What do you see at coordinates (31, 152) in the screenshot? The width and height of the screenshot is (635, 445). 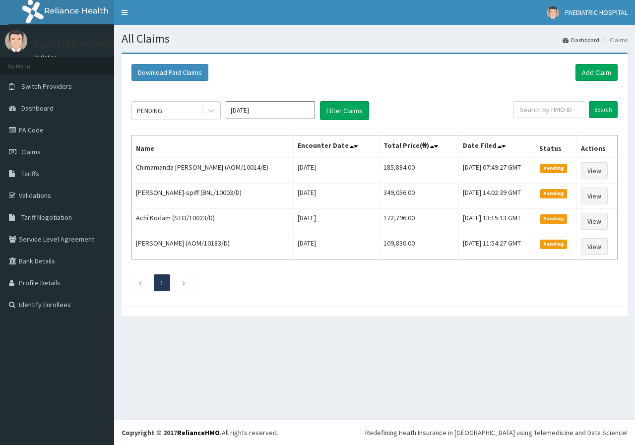 I see `span: Claims` at bounding box center [31, 152].